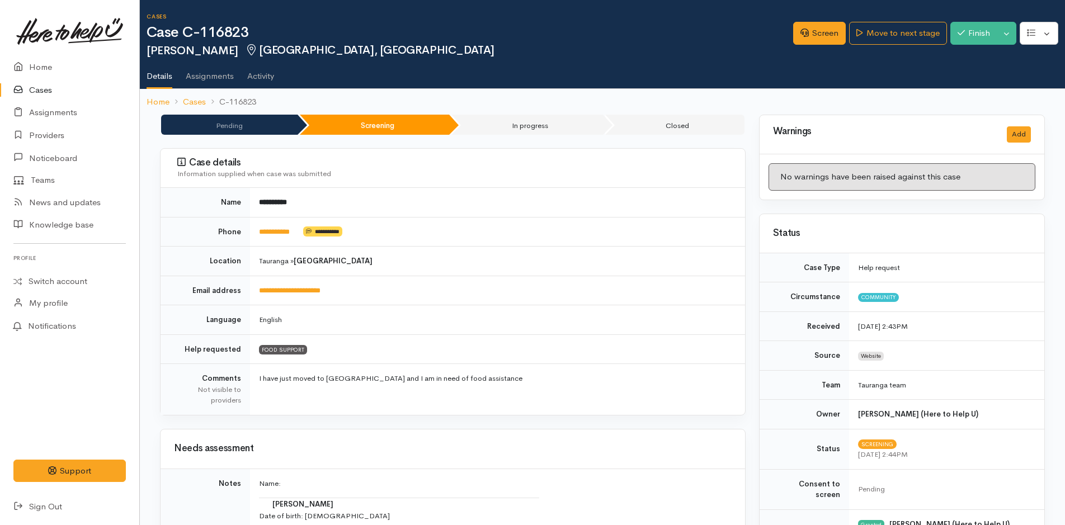  Describe the element at coordinates (205, 203) in the screenshot. I see `td: Name` at that location.